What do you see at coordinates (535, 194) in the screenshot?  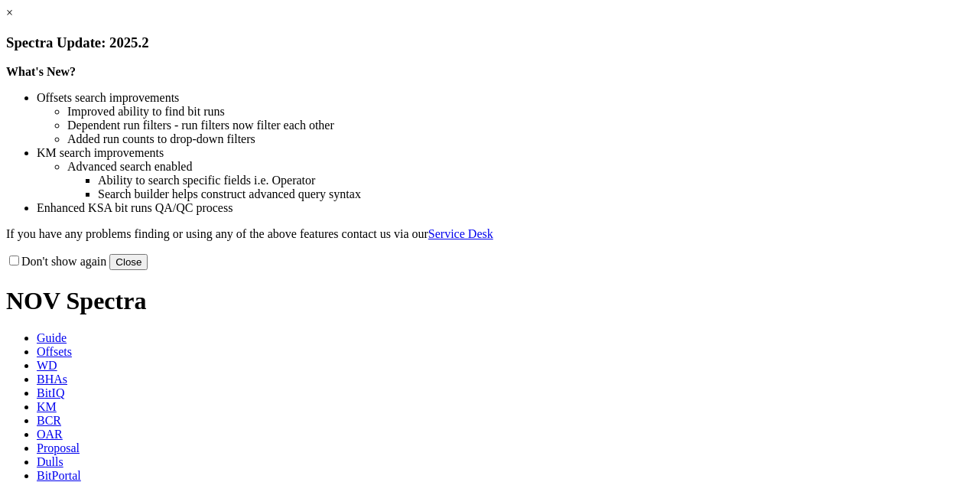 I see `li: Search builder helps construct advanced query syntax` at bounding box center [535, 194].